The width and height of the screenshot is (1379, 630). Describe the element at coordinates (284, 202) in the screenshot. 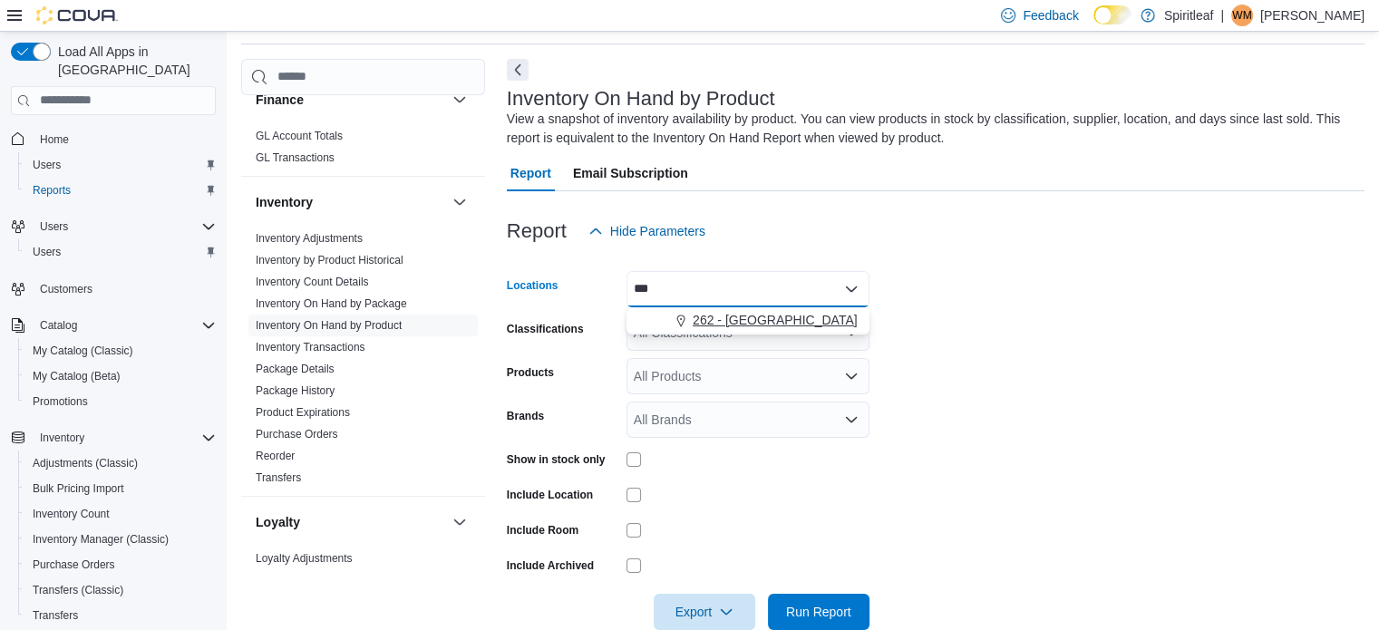

I see `h3: Inventory` at that location.